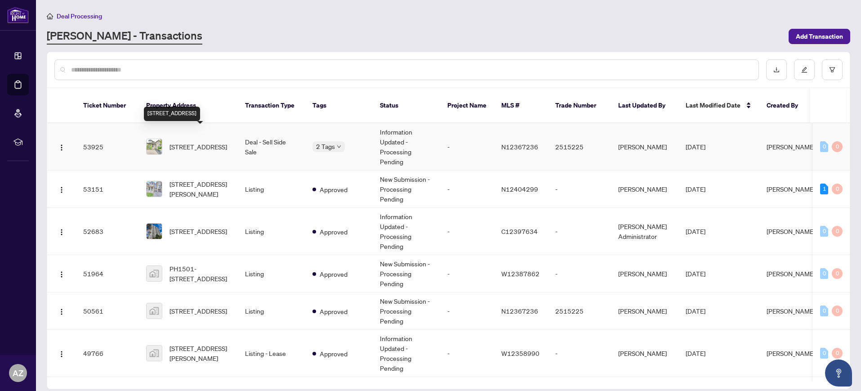 The width and height of the screenshot is (861, 391). I want to click on th: Ticket Number, so click(107, 106).